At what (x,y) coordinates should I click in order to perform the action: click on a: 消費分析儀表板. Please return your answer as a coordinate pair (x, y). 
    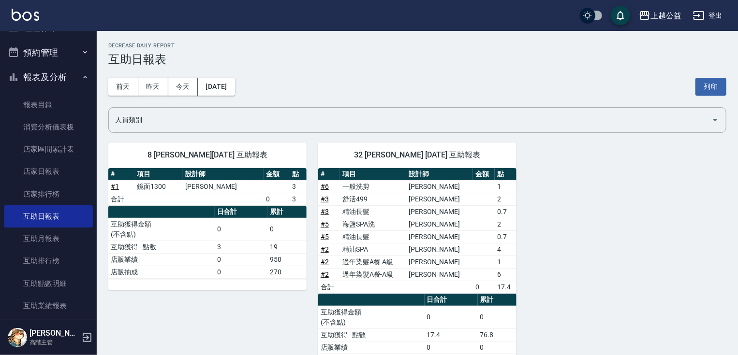
    Looking at the image, I should click on (48, 127).